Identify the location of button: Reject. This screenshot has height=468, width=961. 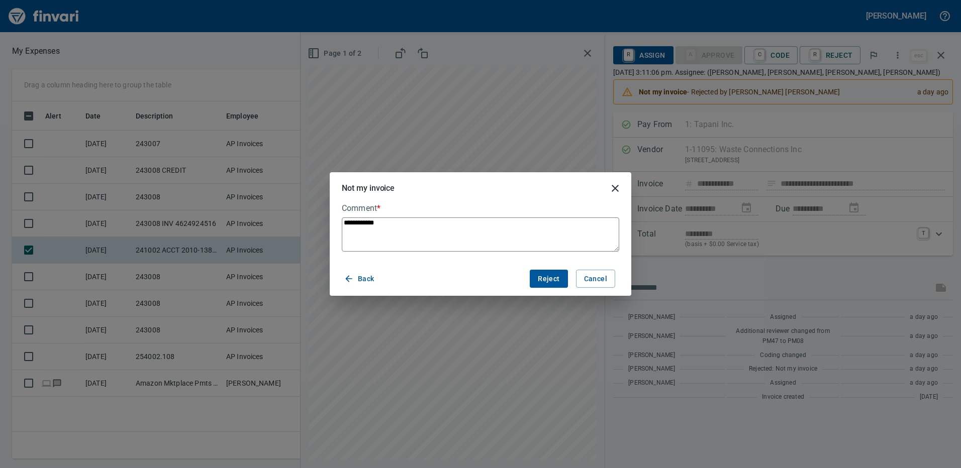
(548, 279).